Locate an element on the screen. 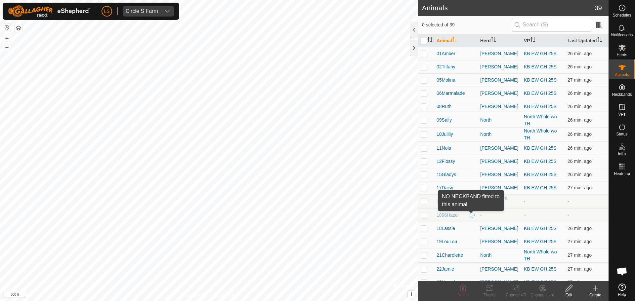  span: Delete is located at coordinates (463, 295).